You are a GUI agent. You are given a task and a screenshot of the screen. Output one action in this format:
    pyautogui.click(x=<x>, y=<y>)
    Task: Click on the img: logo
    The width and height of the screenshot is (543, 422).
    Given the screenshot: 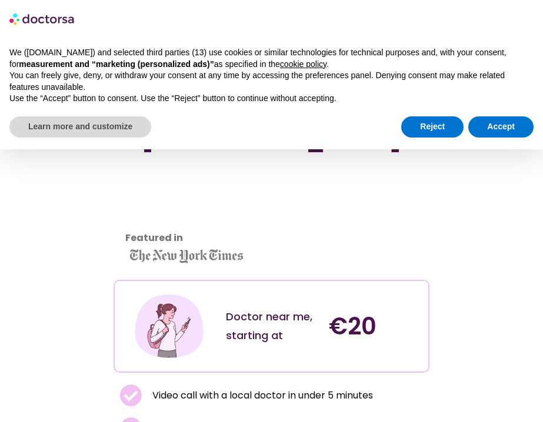 What is the action you would take?
    pyautogui.click(x=42, y=19)
    